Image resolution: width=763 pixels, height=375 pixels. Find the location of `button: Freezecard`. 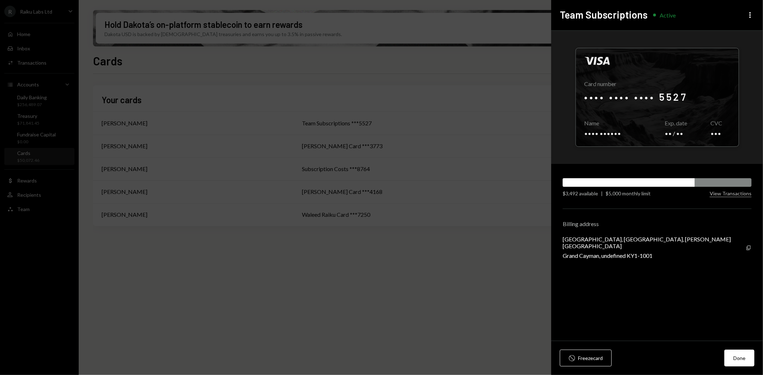

button: Freezecard is located at coordinates (585, 358).